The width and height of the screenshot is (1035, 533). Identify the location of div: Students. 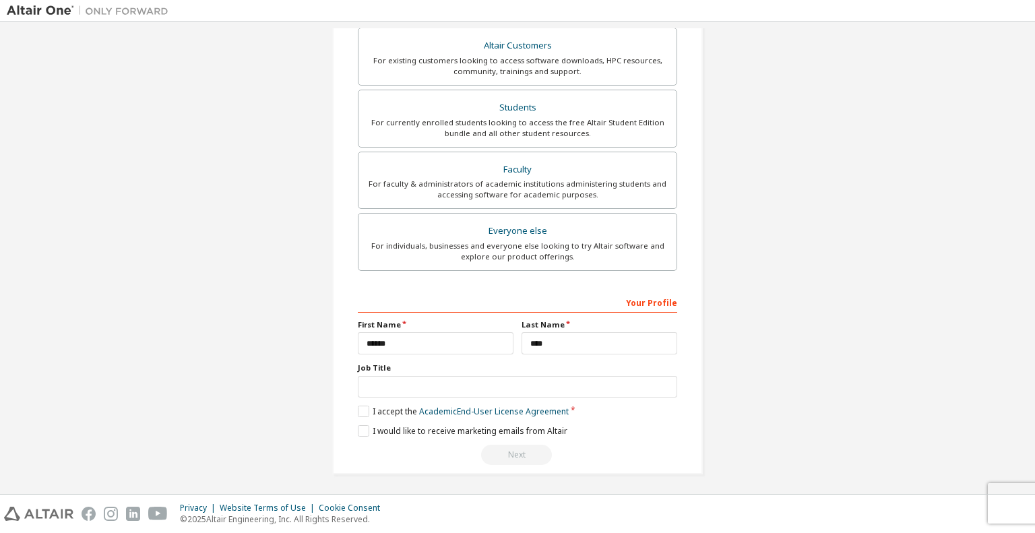
(517, 108).